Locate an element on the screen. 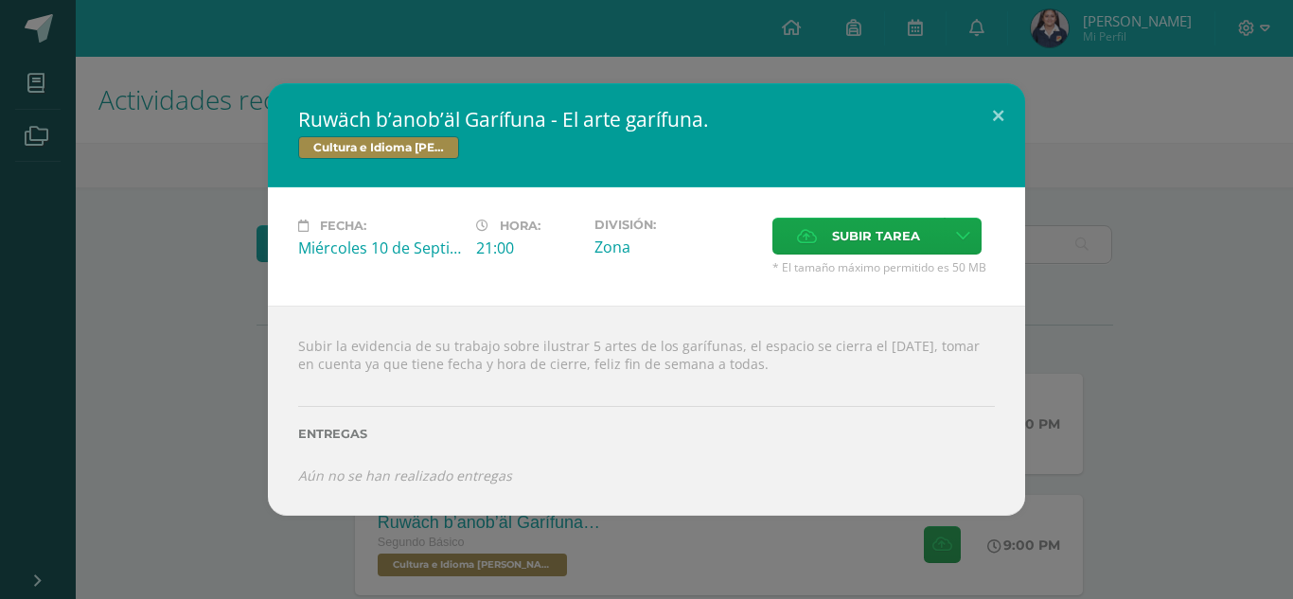 This screenshot has height=599, width=1293. div: 21:00 is located at coordinates (527, 248).